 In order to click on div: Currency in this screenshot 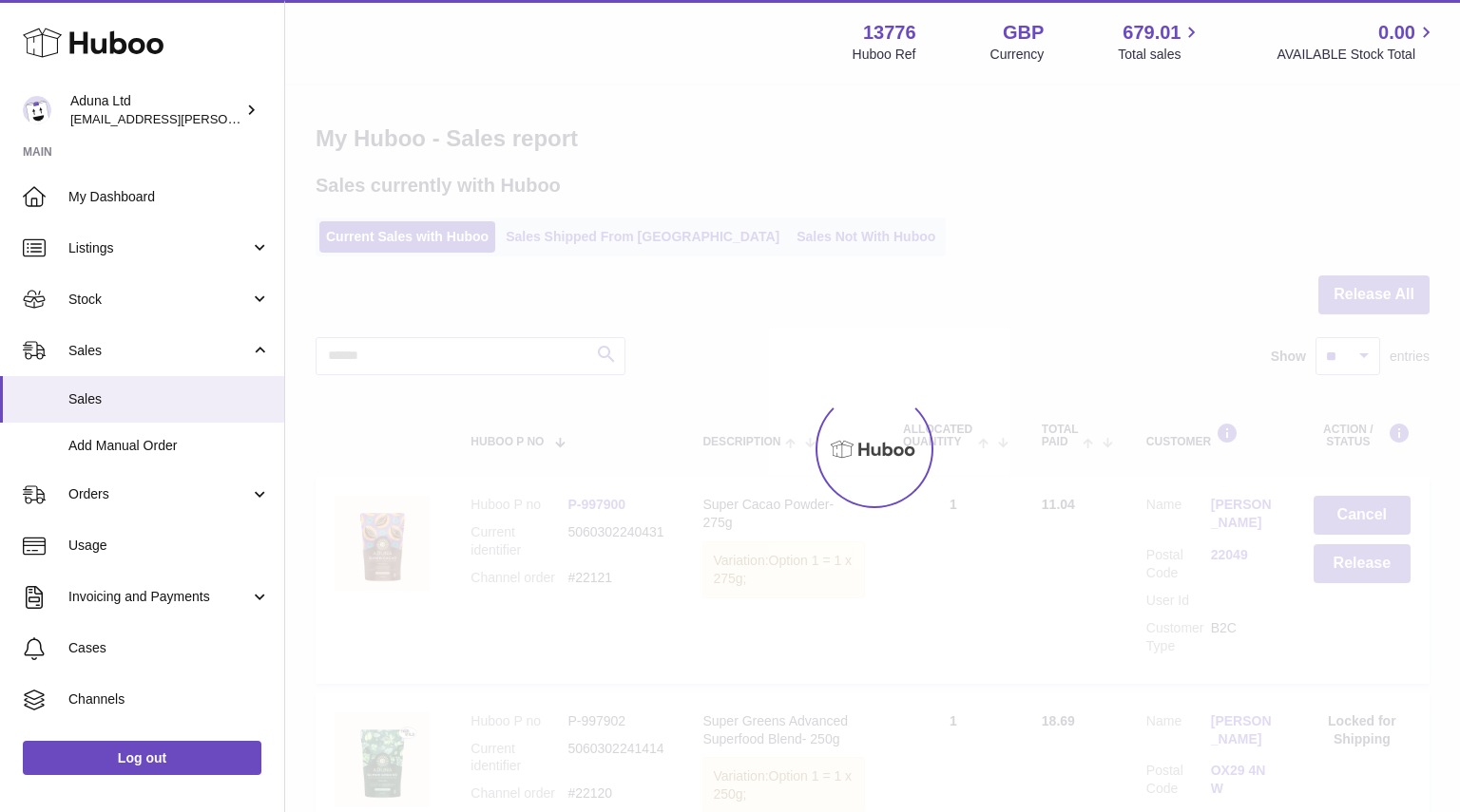, I will do `click(1017, 55)`.